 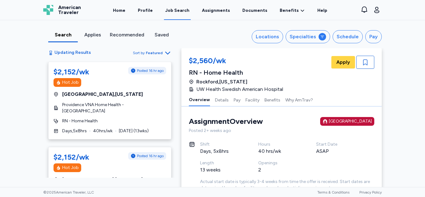 I want to click on div: Job Search, so click(x=177, y=11).